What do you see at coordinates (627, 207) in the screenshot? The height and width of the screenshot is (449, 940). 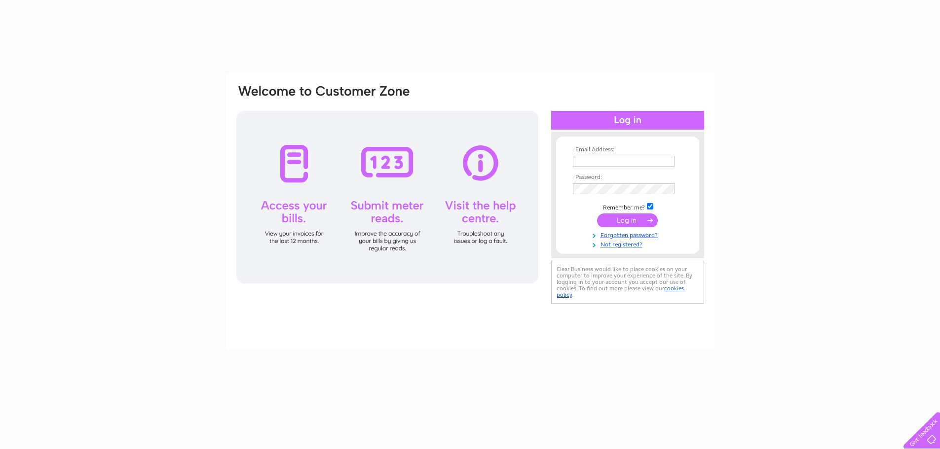 I see `td: Remember me?` at bounding box center [627, 207].